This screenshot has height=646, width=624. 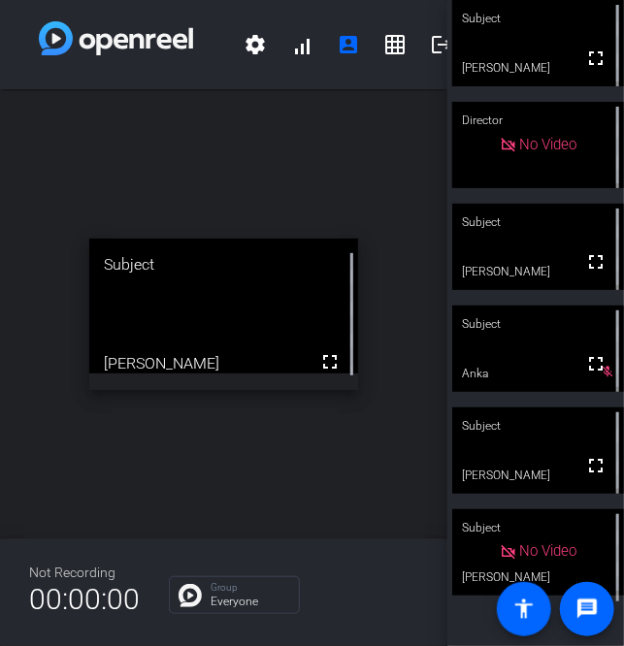 What do you see at coordinates (587, 609) in the screenshot?
I see `mat-icon: message` at bounding box center [587, 609].